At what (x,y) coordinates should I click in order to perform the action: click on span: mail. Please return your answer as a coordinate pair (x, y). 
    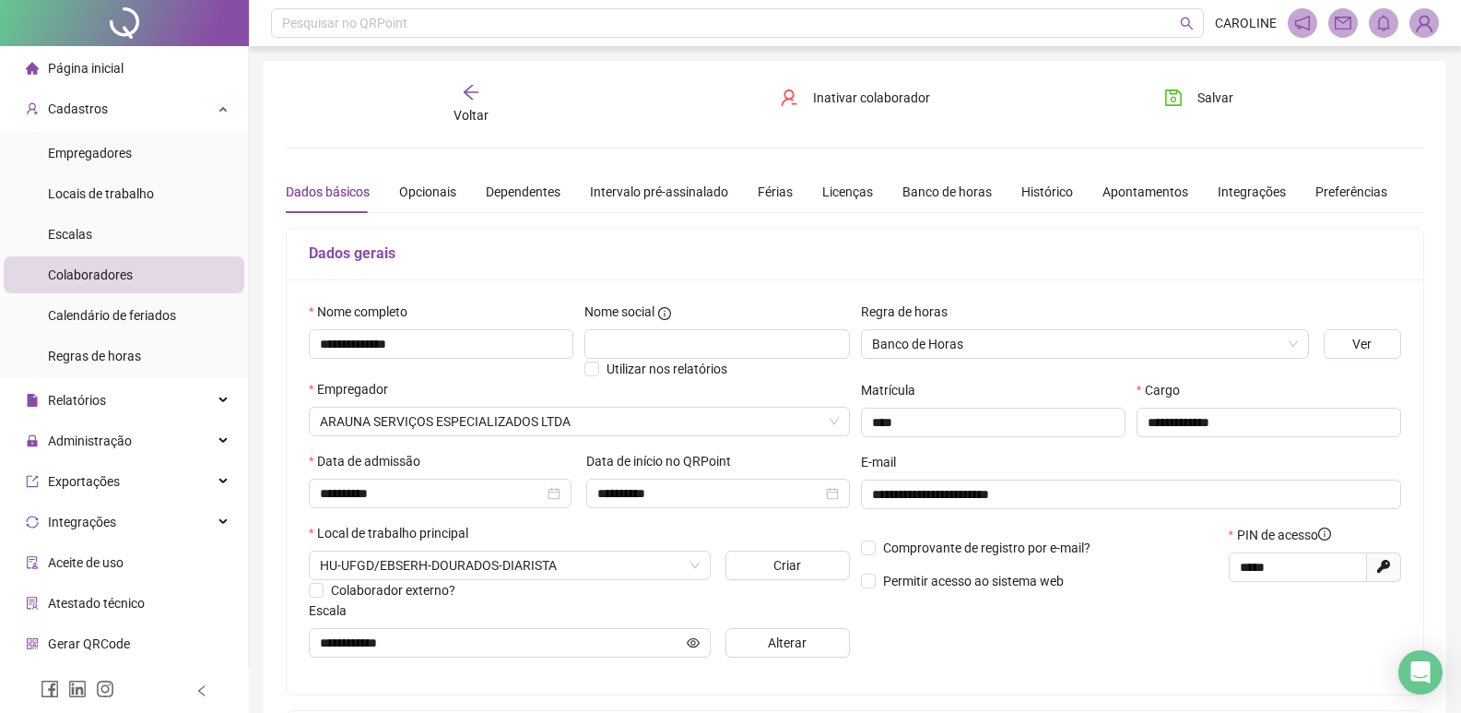
    Looking at the image, I should click on (1343, 23).